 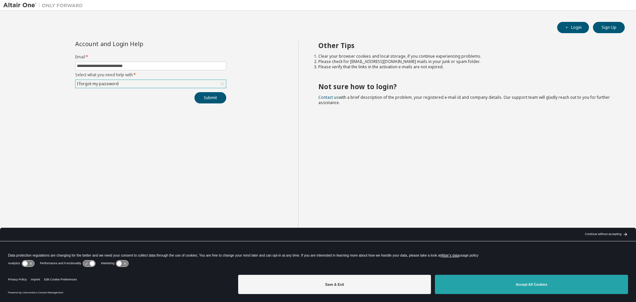 I want to click on img: Altair One, so click(x=45, y=5).